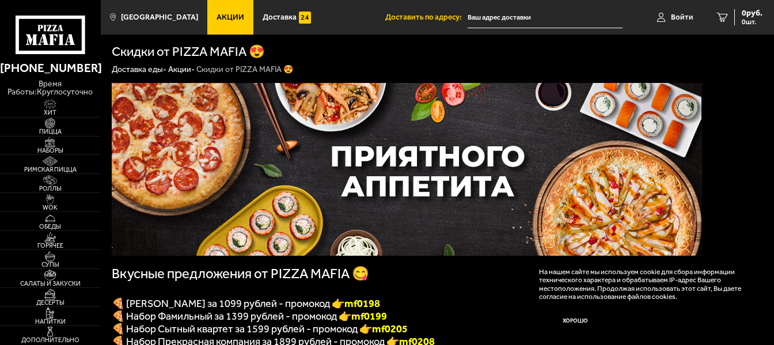 The height and width of the screenshot is (345, 774). I want to click on span: 0 шт., so click(752, 22).